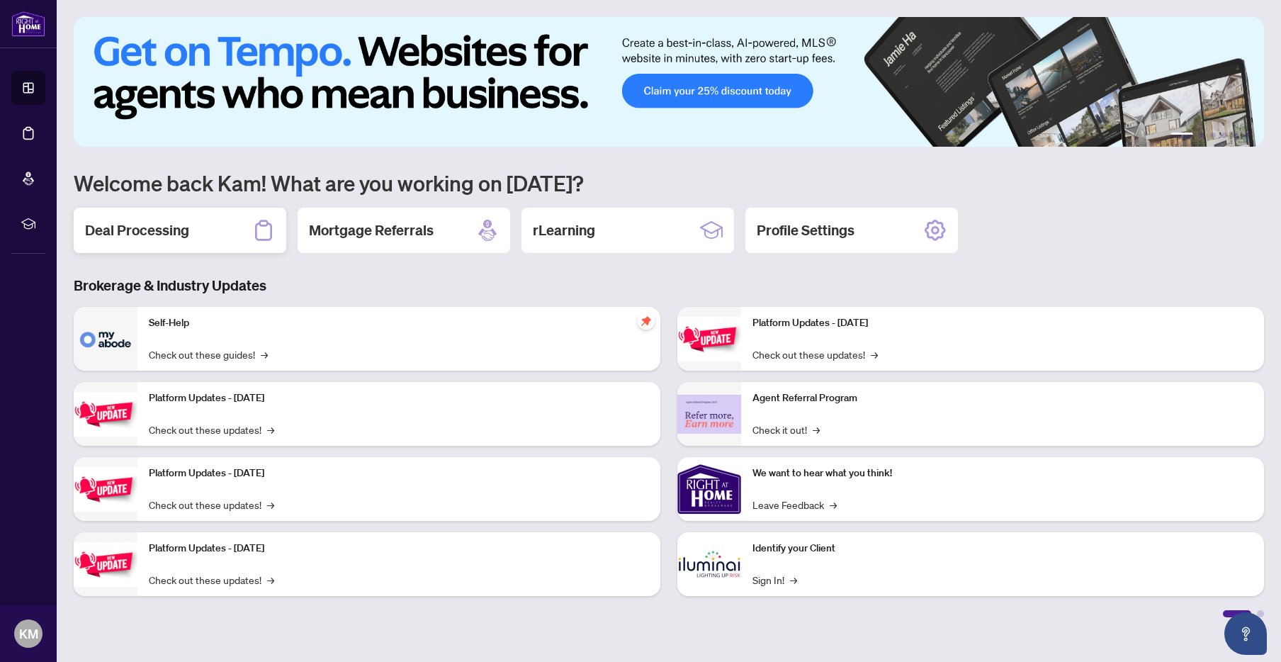  What do you see at coordinates (1236, 135) in the screenshot?
I see `button: 5` at bounding box center [1236, 135].